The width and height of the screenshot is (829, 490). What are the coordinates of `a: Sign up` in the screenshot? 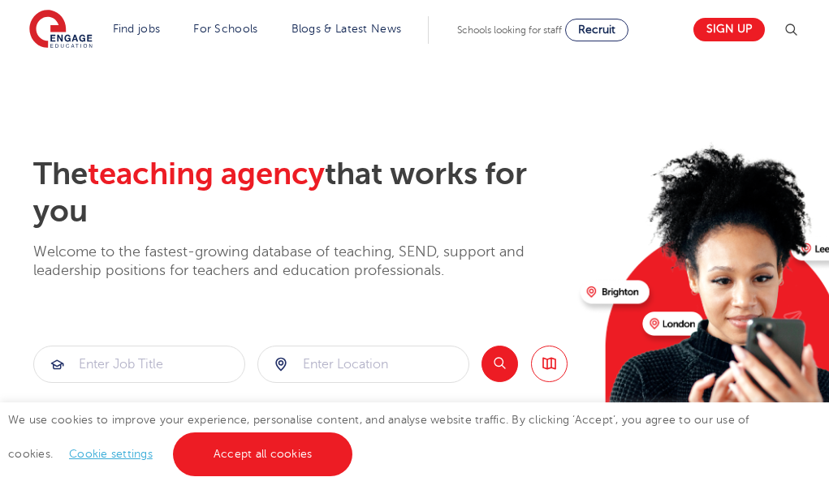 It's located at (729, 29).